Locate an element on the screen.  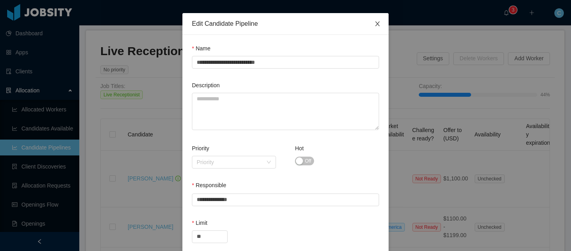
textarea: Description is located at coordinates (285, 111).